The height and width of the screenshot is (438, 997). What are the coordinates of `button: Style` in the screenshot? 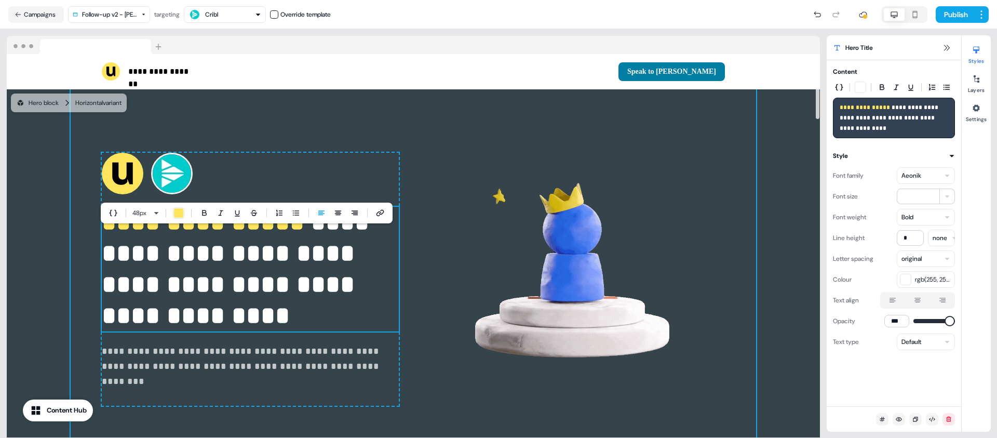 It's located at (893, 156).